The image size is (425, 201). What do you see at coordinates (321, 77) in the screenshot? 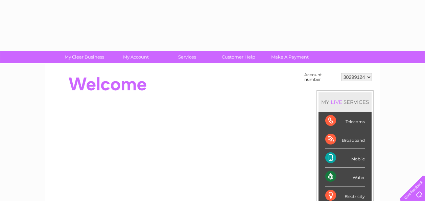
I see `td: Account number` at bounding box center [321, 77].